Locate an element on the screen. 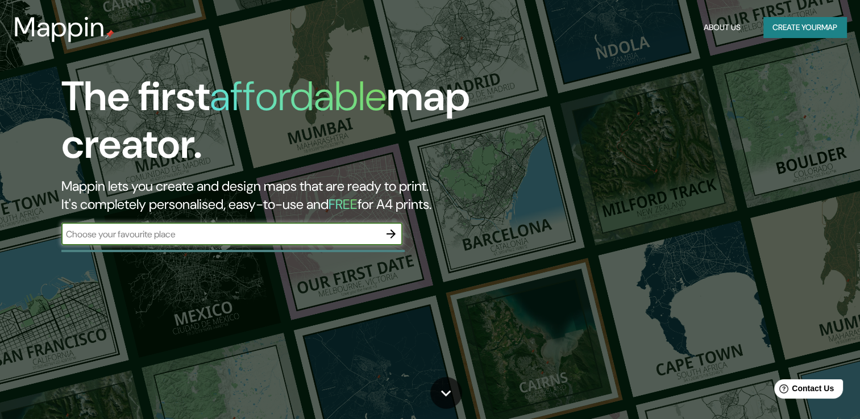 This screenshot has height=419, width=860. h3: Mappin is located at coordinates (59, 27).